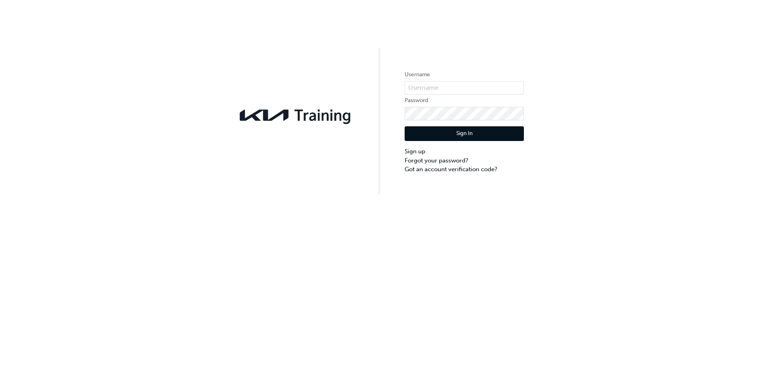  I want to click on a: Got an account verification code?, so click(464, 169).